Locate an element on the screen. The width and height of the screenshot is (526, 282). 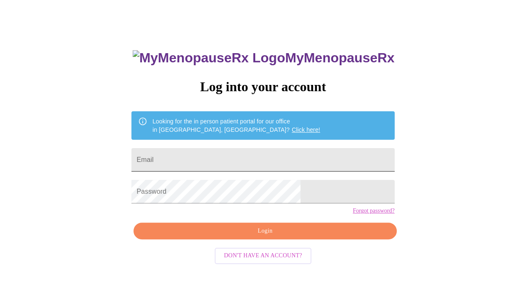
button: Don't have an account? is located at coordinates (263, 256).